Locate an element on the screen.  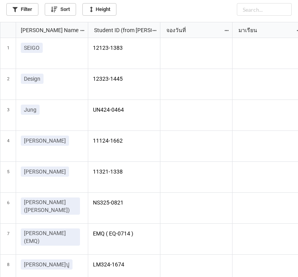
div: จองวันที่ is located at coordinates (192, 30).